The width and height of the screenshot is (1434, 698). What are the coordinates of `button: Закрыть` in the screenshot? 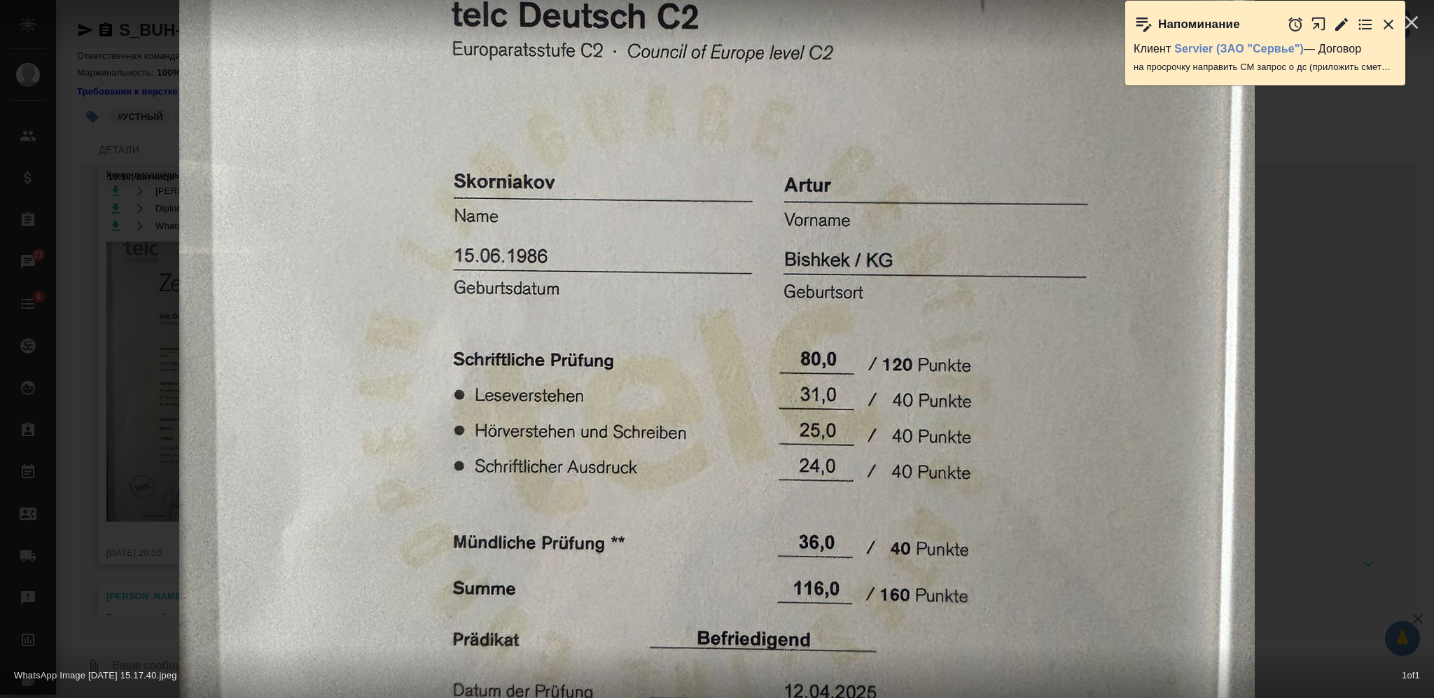 It's located at (1388, 25).